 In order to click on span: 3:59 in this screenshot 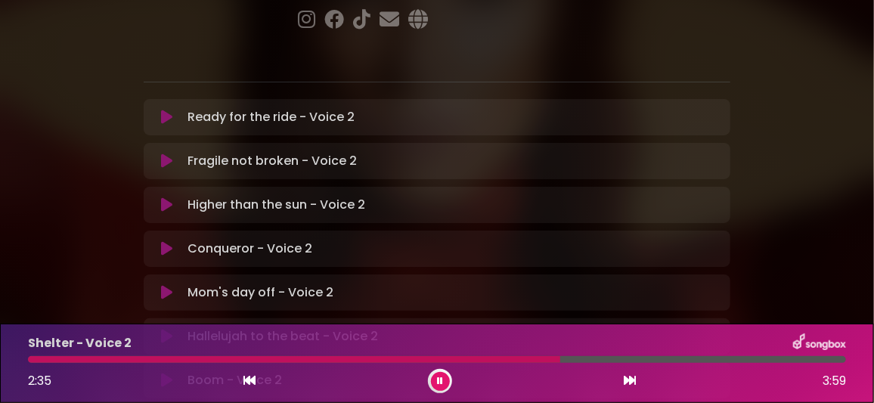, I will do `click(834, 381)`.